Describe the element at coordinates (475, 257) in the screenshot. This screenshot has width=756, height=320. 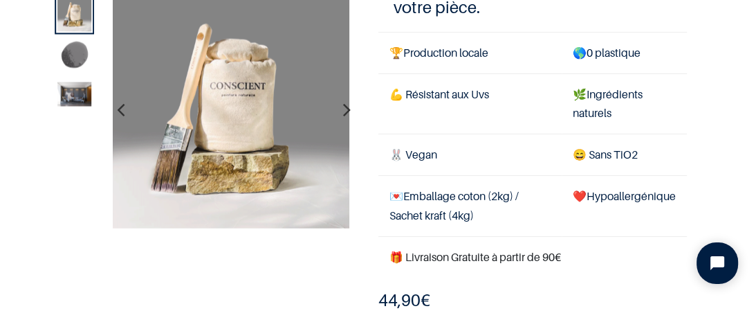
I see `font: 🎁 Livraison Gratuite à partir de 90€` at that location.